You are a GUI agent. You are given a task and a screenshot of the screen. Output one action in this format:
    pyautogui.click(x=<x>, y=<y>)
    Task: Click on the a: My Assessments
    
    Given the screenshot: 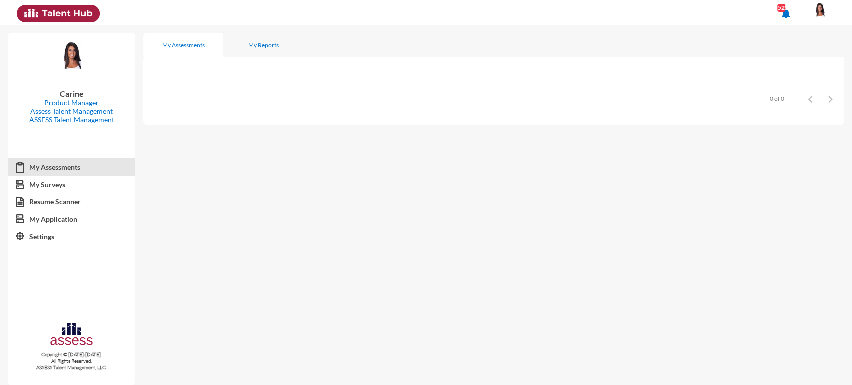 What is the action you would take?
    pyautogui.click(x=71, y=167)
    